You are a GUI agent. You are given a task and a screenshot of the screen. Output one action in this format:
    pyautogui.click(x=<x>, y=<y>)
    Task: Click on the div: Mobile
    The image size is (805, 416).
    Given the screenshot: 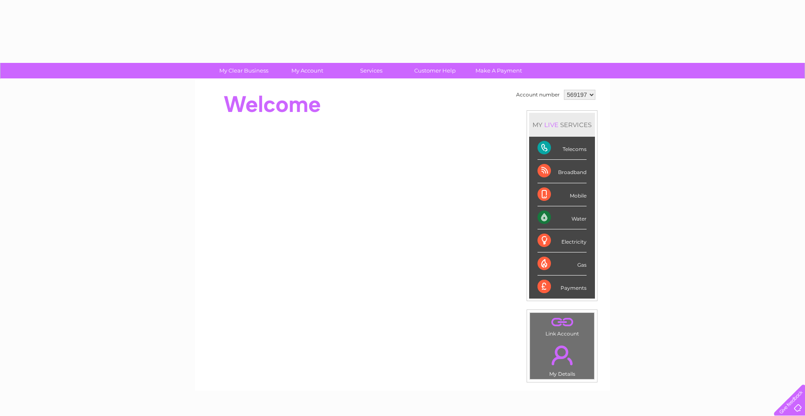 What is the action you would take?
    pyautogui.click(x=562, y=195)
    